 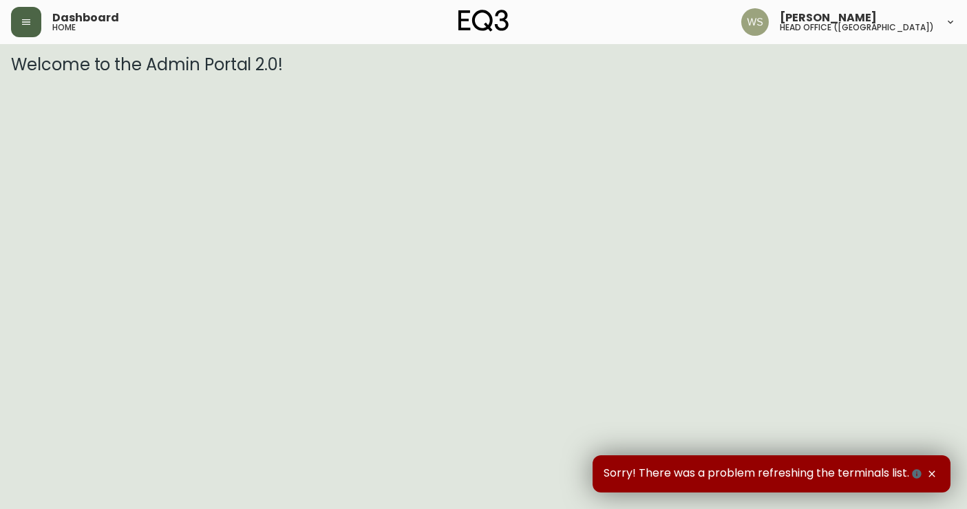 I want to click on h3: Welcome to the Admin Portal 2.0!, so click(x=483, y=65).